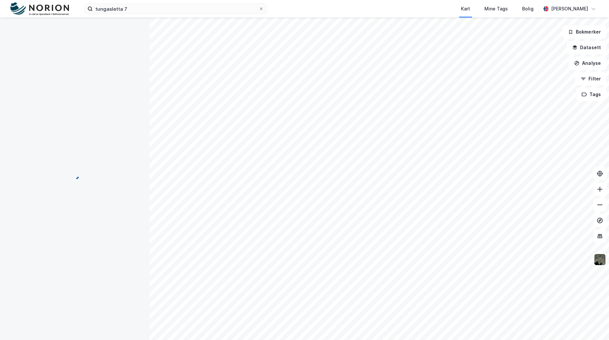 This screenshot has height=340, width=609. I want to click on button: Filter, so click(591, 79).